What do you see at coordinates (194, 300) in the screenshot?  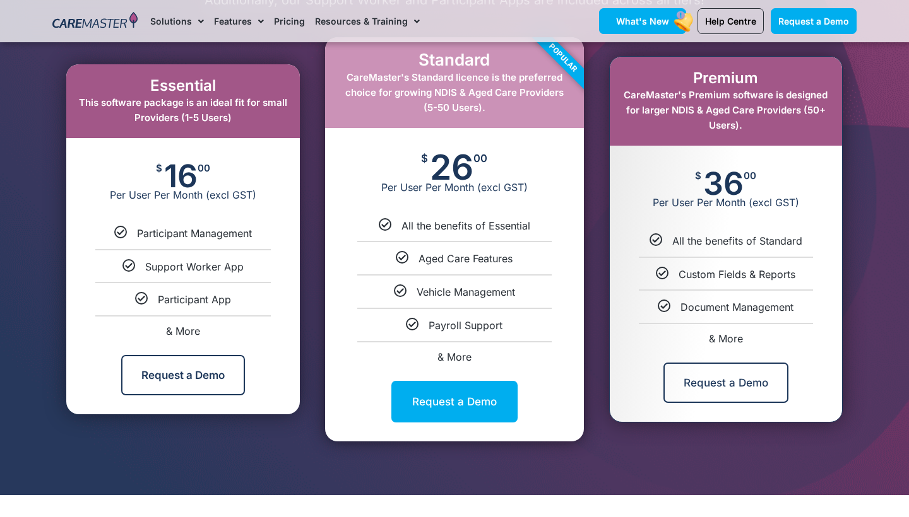 I see `span: Participant App` at bounding box center [194, 300].